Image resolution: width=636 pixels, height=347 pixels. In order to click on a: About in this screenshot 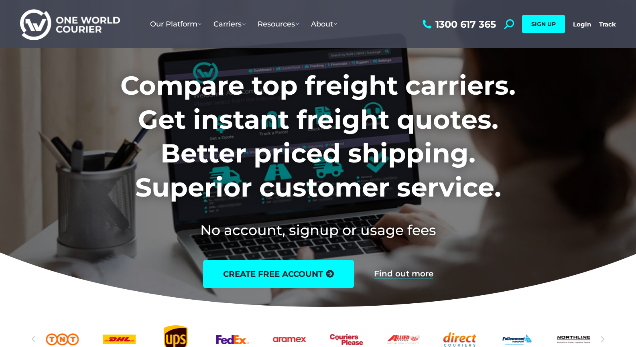, I will do `click(324, 24)`.